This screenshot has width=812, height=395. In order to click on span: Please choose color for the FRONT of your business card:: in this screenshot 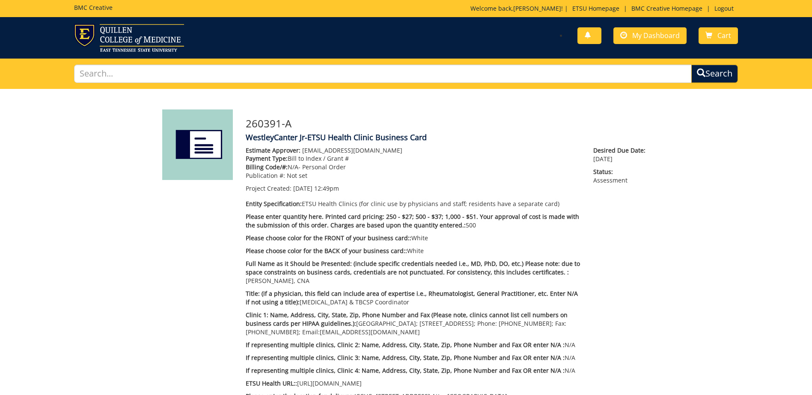, I will do `click(328, 238)`.